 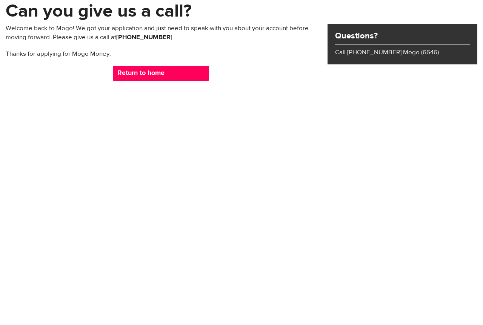 I want to click on p: Thanks for applying for Mogo Money., so click(x=161, y=54).